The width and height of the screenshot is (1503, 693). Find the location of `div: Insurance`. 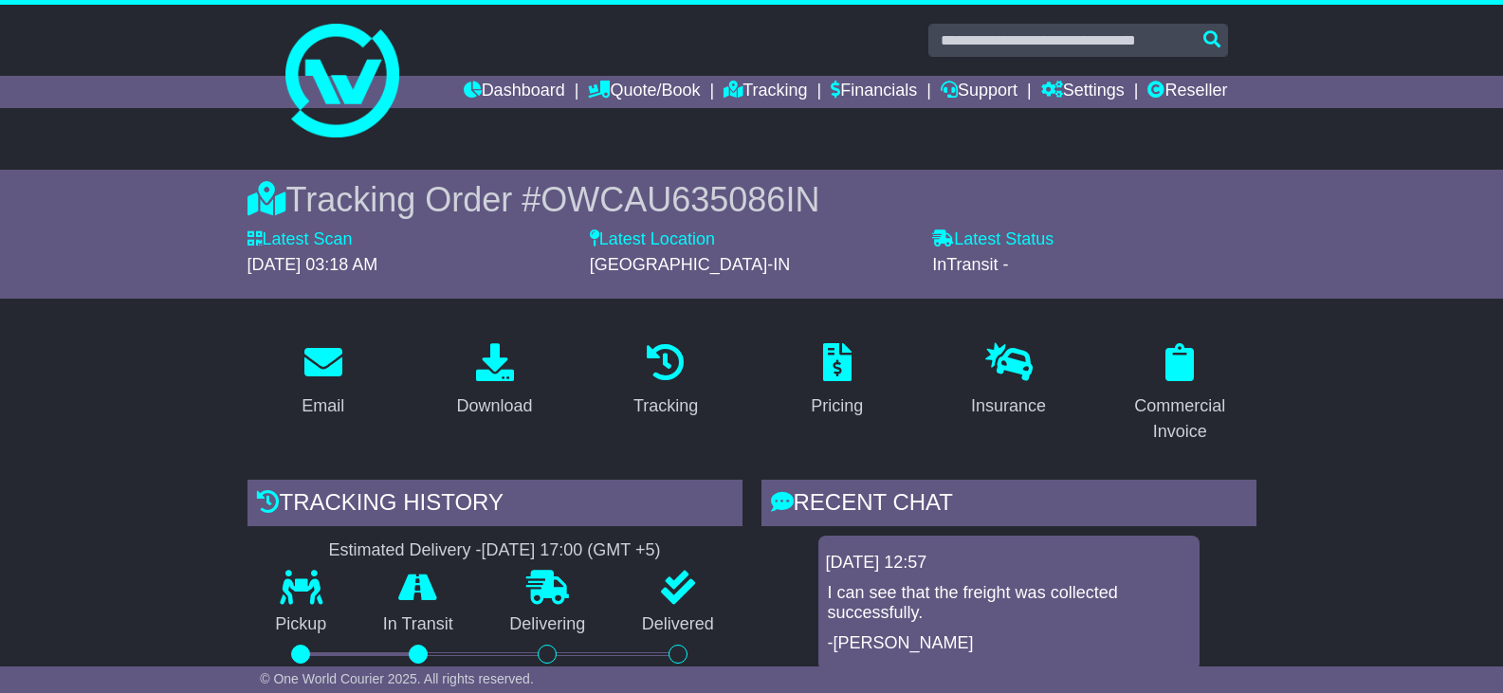

div: Insurance is located at coordinates (1008, 406).